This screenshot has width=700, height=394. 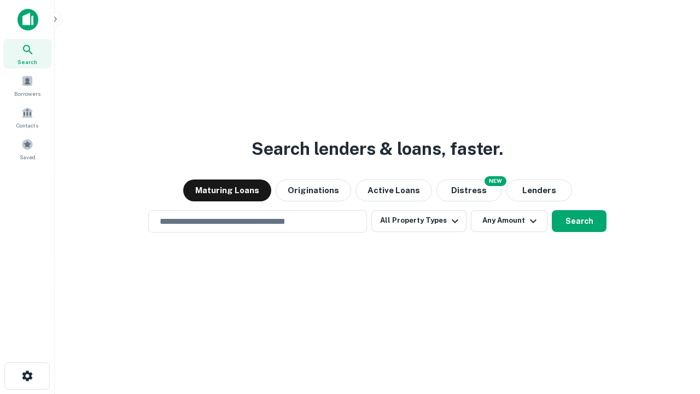 What do you see at coordinates (27, 93) in the screenshot?
I see `span: Borrowers` at bounding box center [27, 93].